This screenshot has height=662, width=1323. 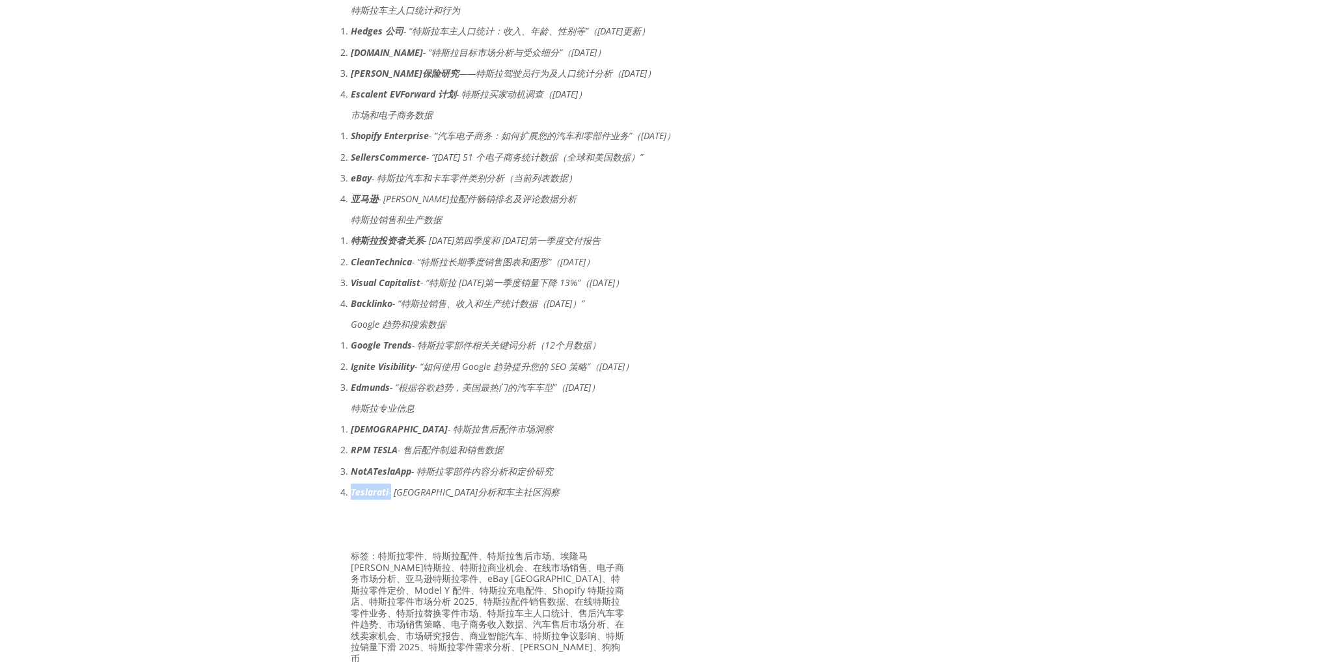 I want to click on font: 特斯拉零件定价, so click(x=485, y=584).